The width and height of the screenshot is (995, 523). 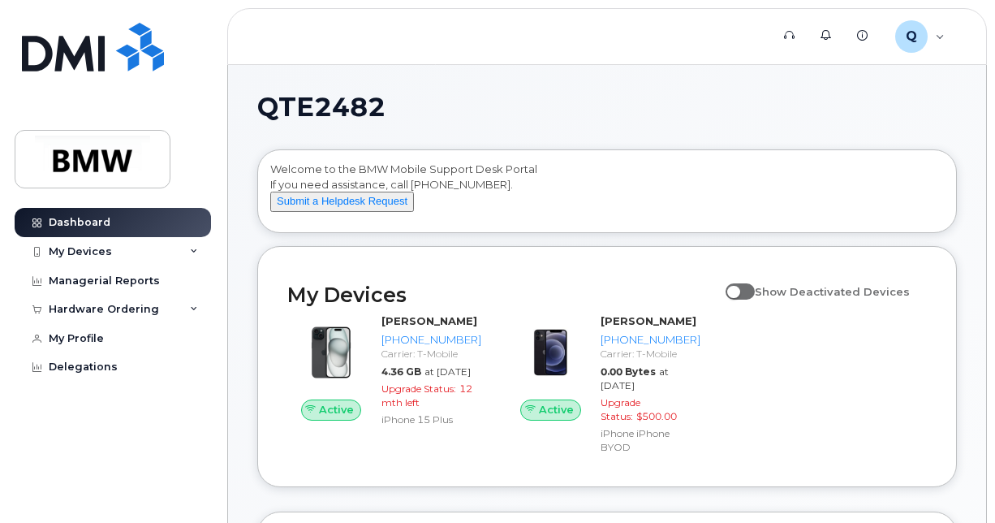 I want to click on h2: My Devices, so click(x=502, y=295).